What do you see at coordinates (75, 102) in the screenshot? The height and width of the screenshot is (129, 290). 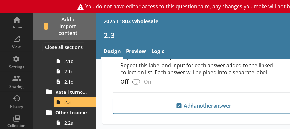 I see `a: 2.3` at bounding box center [75, 102].